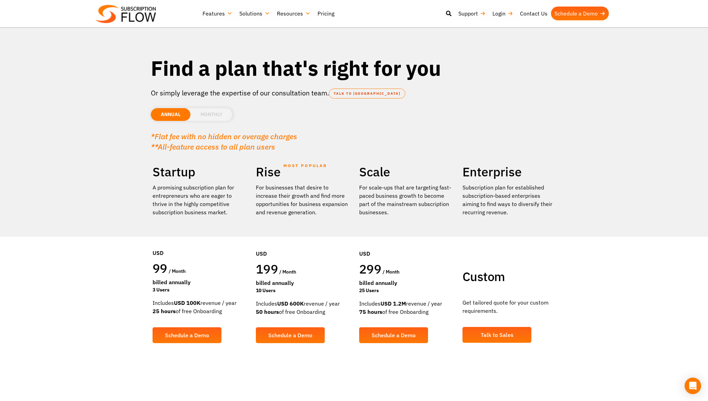 Image resolution: width=708 pixels, height=401 pixels. What do you see at coordinates (254, 13) in the screenshot?
I see `a: Solutions` at bounding box center [254, 13].